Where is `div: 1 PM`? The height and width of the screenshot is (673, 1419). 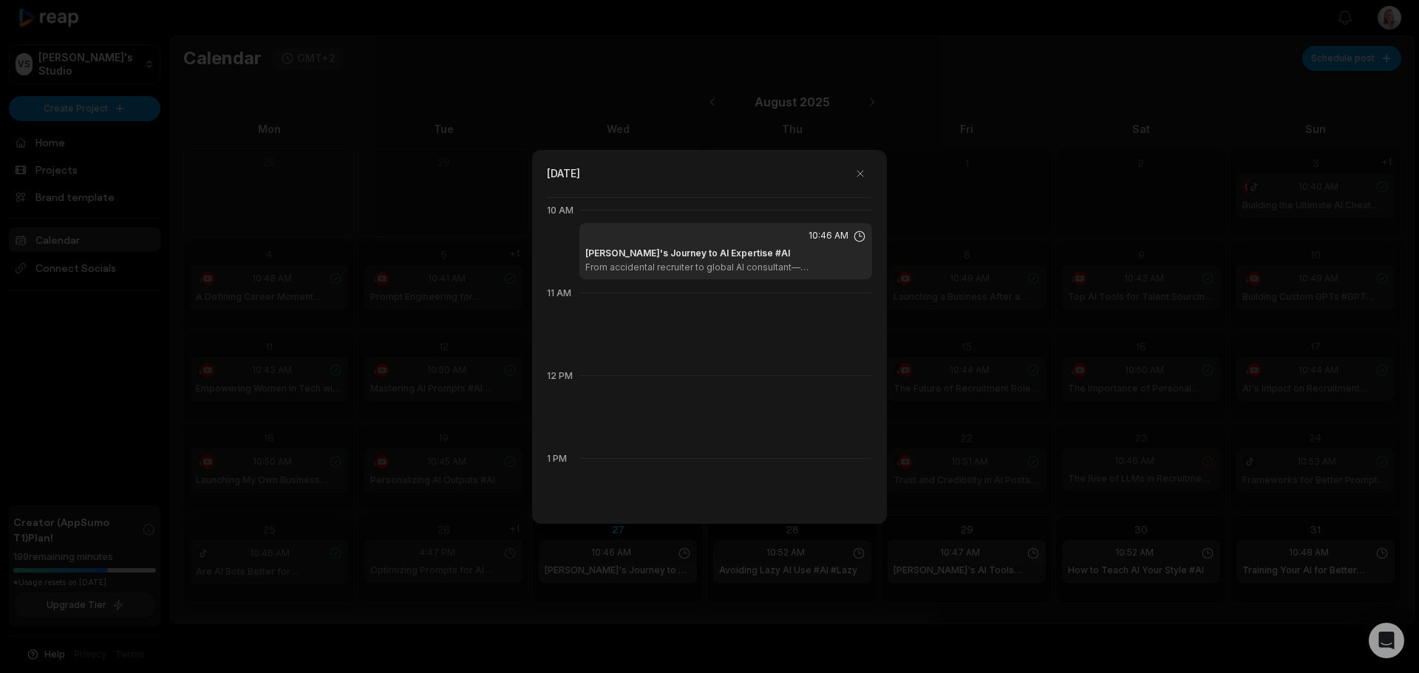 div: 1 PM is located at coordinates (560, 459).